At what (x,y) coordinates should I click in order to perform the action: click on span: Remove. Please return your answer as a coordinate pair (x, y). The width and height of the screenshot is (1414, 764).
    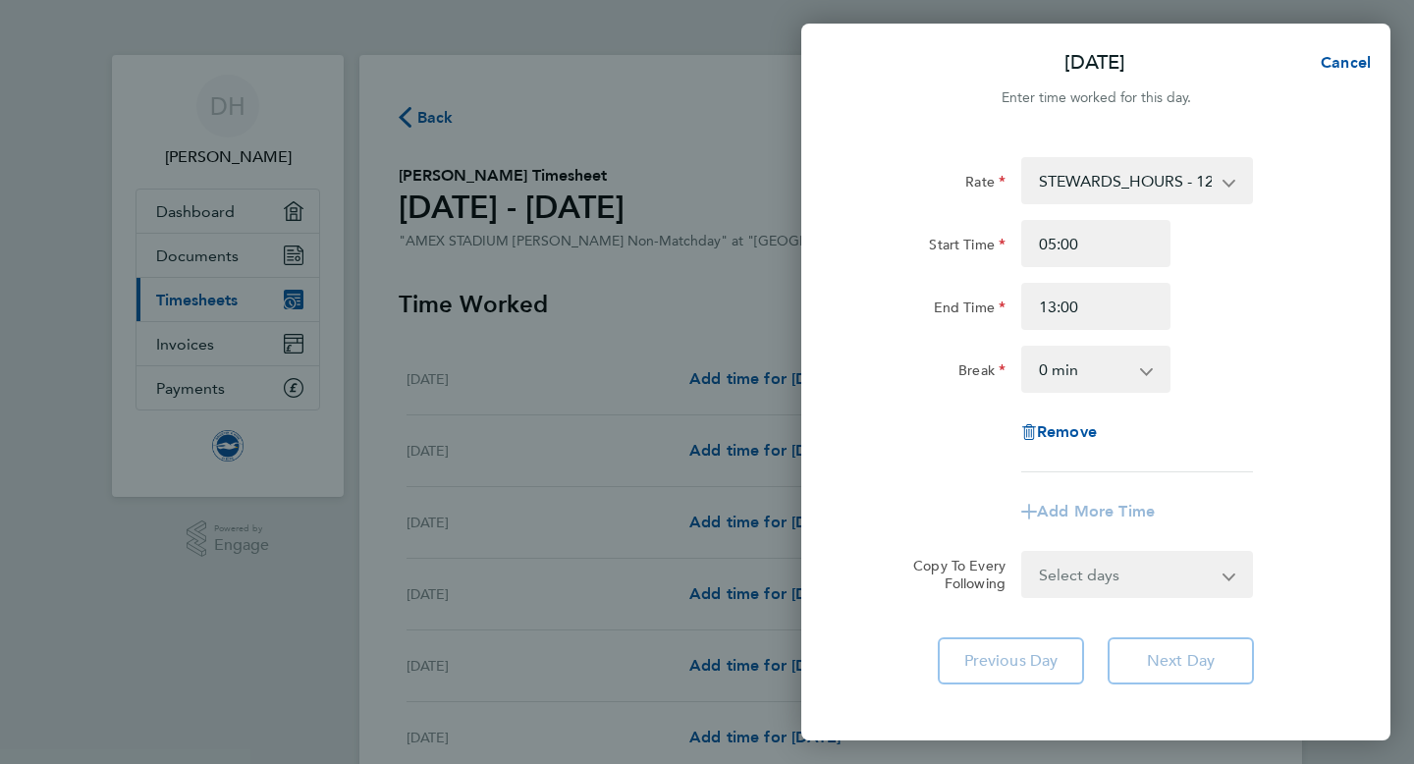
    Looking at the image, I should click on (1066, 431).